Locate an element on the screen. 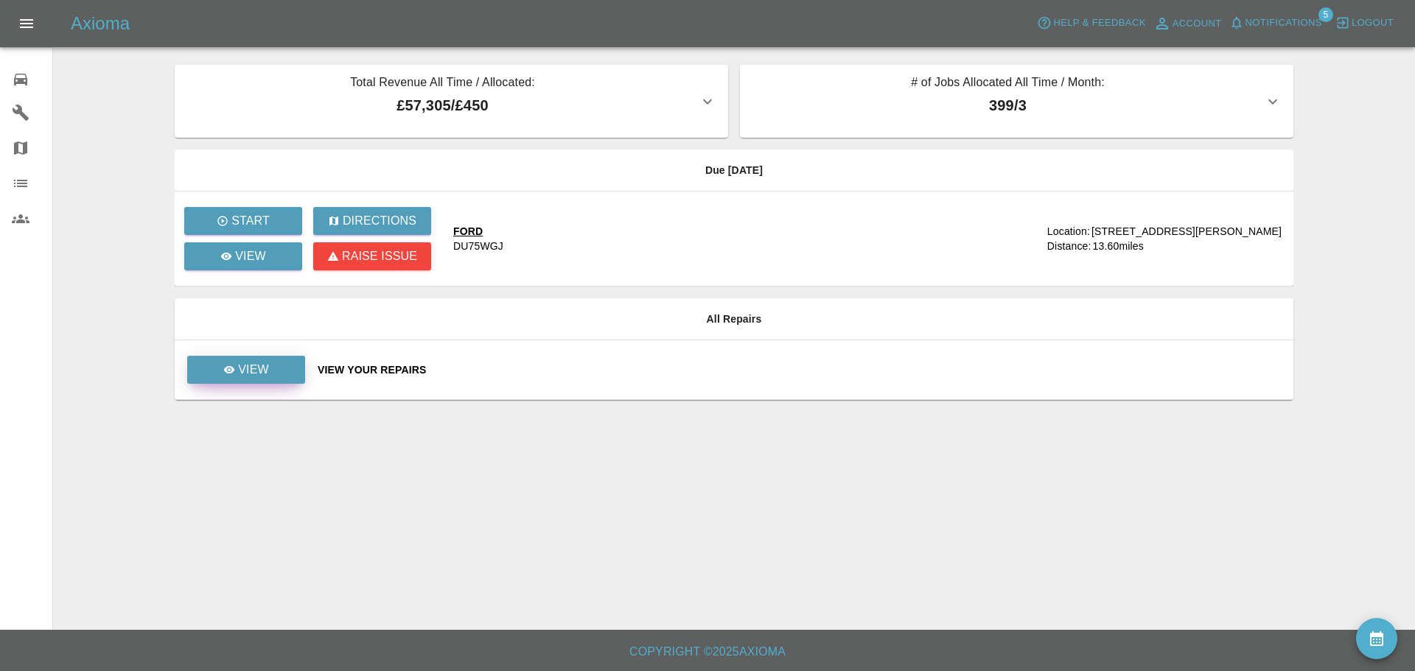  a: Account is located at coordinates (1187, 24).